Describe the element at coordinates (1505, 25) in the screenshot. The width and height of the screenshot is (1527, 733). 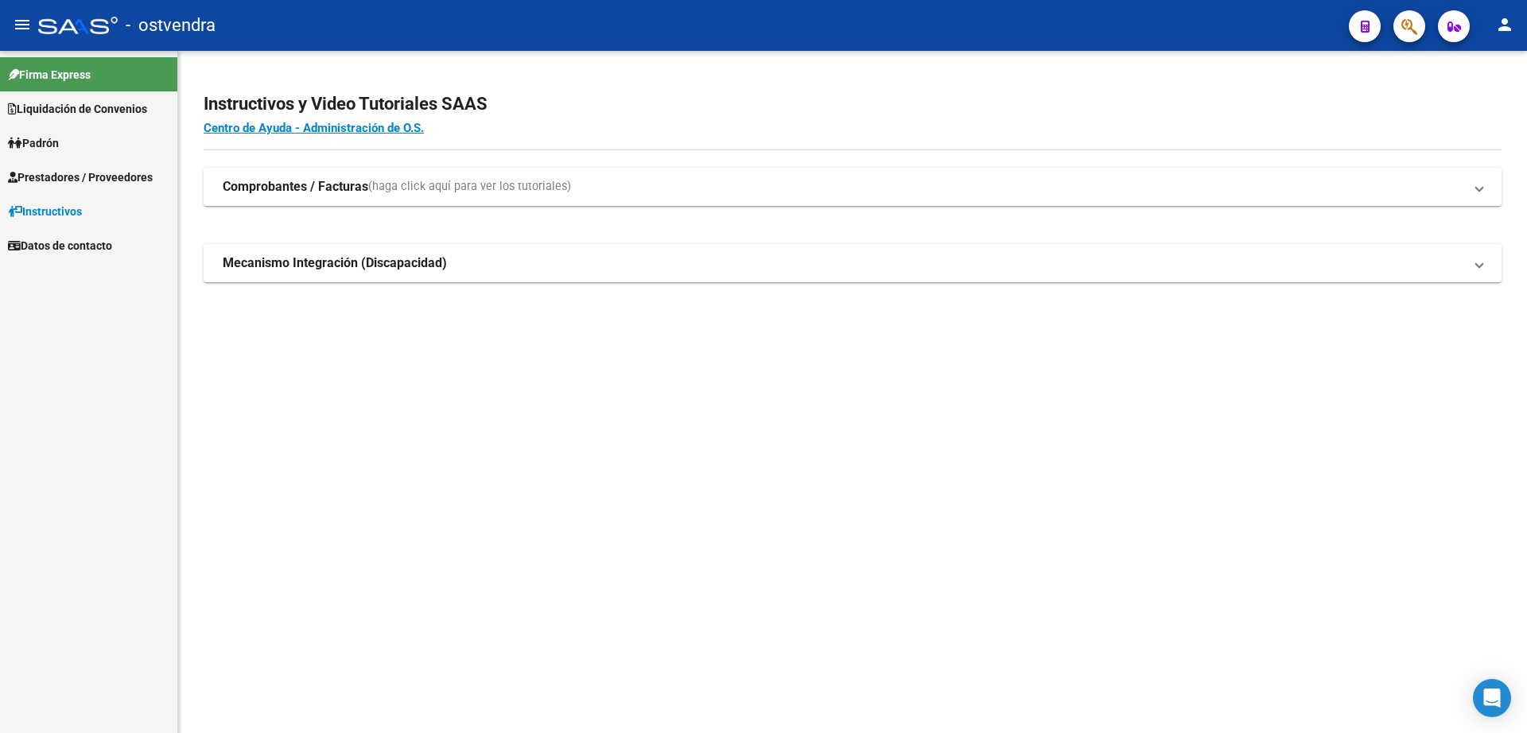
I see `mat-icon: person` at that location.